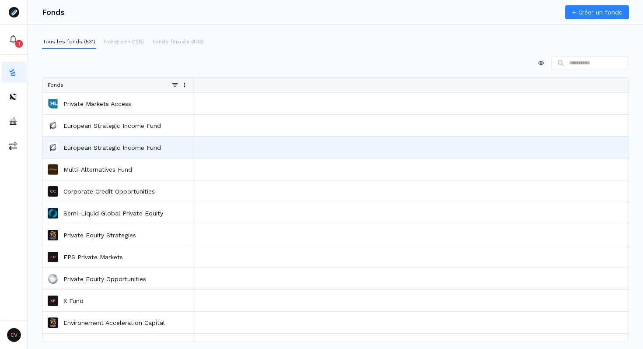 The image size is (643, 349). Describe the element at coordinates (105, 279) in the screenshot. I see `a: Private Equity Opportunities` at that location.